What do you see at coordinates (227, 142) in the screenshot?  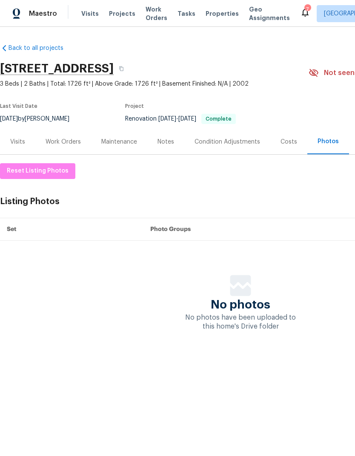 I see `div: Condition Adjustments` at bounding box center [227, 142].